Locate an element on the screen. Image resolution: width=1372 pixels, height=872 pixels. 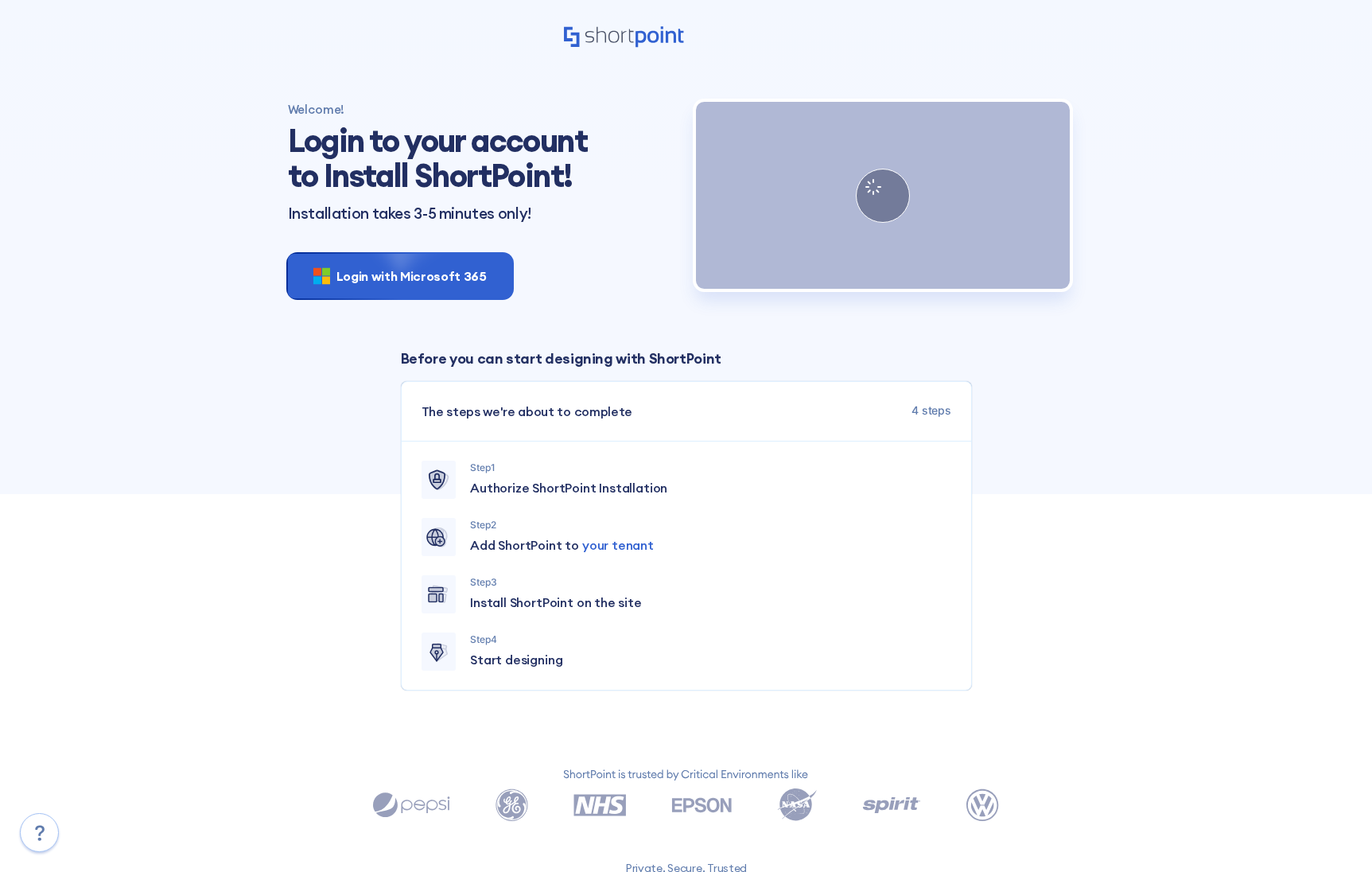
p: Step 1 is located at coordinates (710, 468).